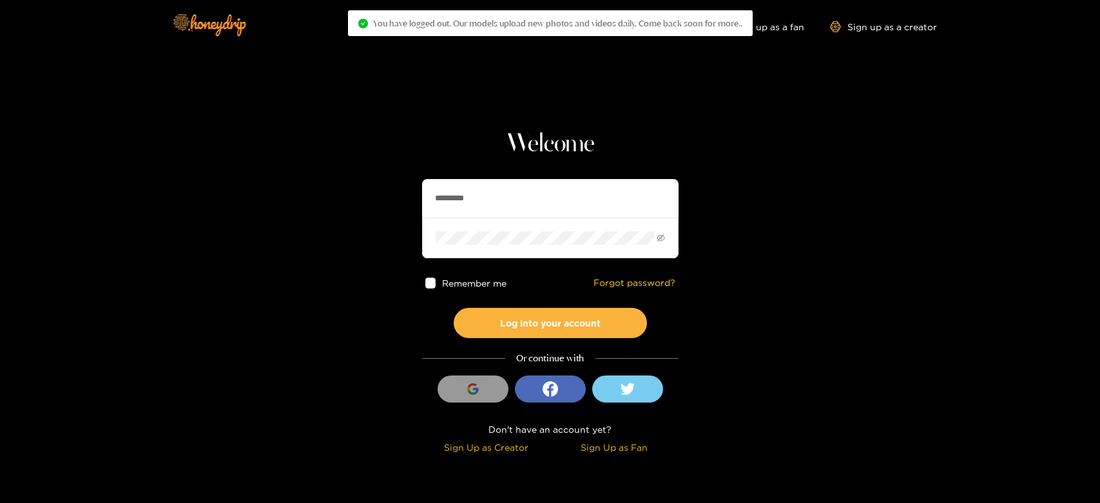 Image resolution: width=1100 pixels, height=503 pixels. Describe the element at coordinates (486, 447) in the screenshot. I see `div: Sign Up as Creator` at that location.